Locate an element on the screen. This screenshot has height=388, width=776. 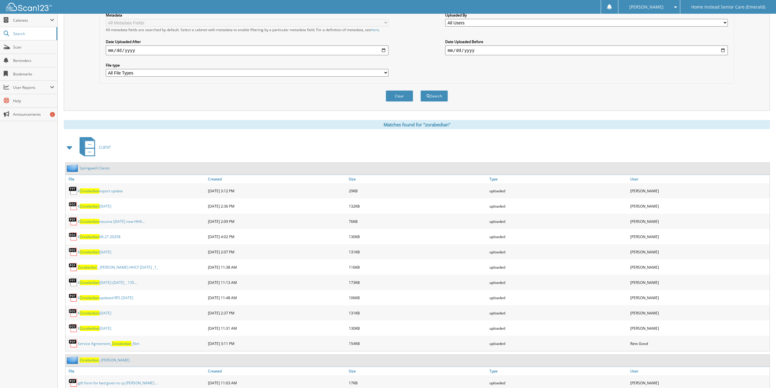
span: Bookmarks is located at coordinates (34, 74).